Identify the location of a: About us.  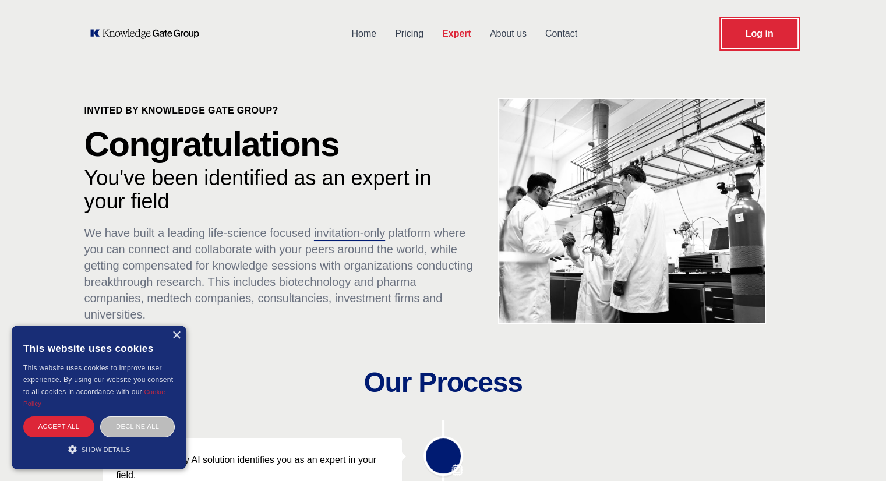
(508, 34).